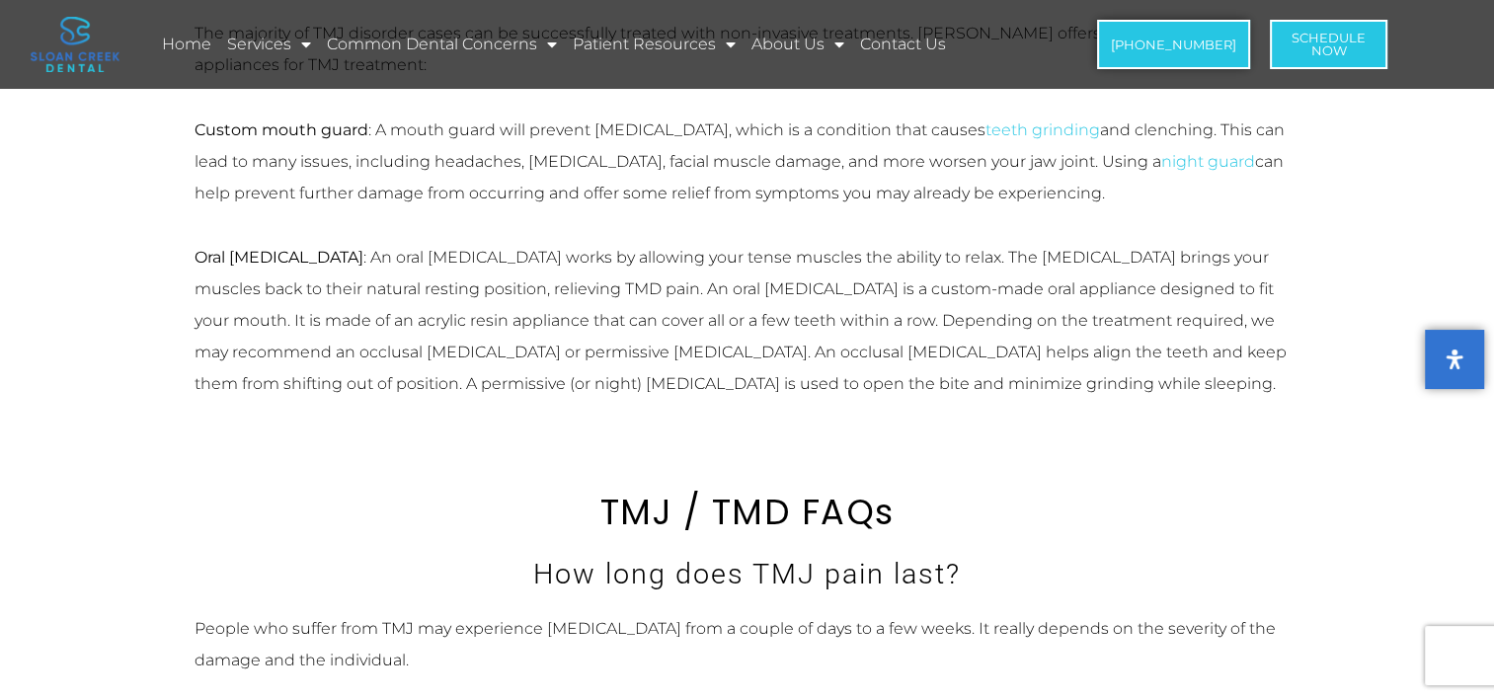 This screenshot has width=1494, height=699. What do you see at coordinates (1328, 44) in the screenshot?
I see `span: Schedule Now` at bounding box center [1328, 44].